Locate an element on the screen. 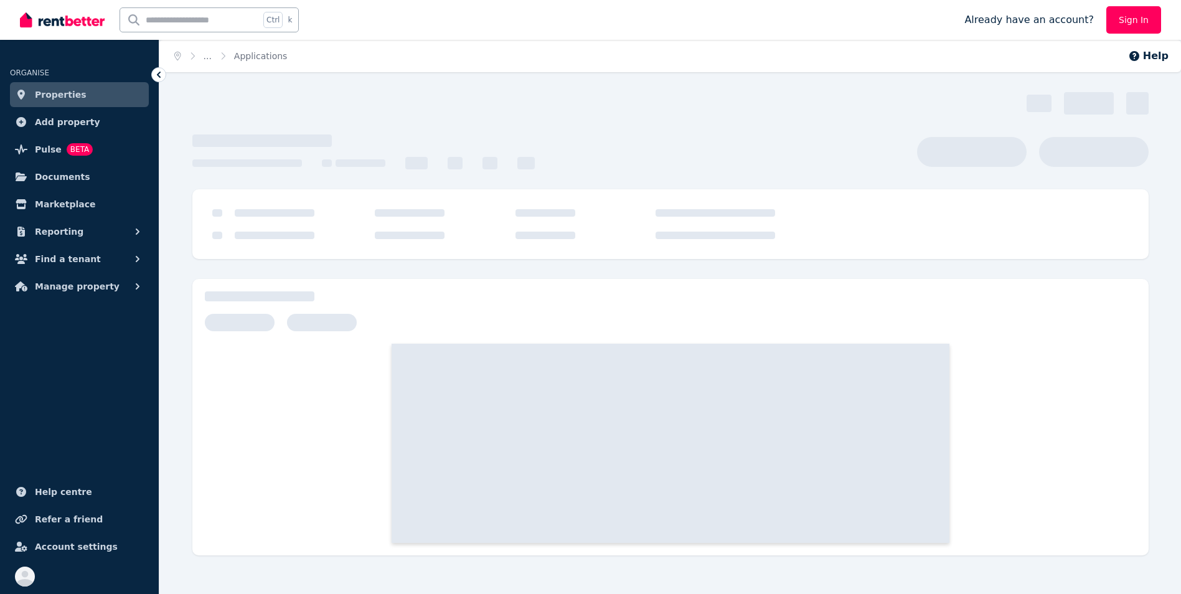  span: Refer a friend is located at coordinates (68, 519).